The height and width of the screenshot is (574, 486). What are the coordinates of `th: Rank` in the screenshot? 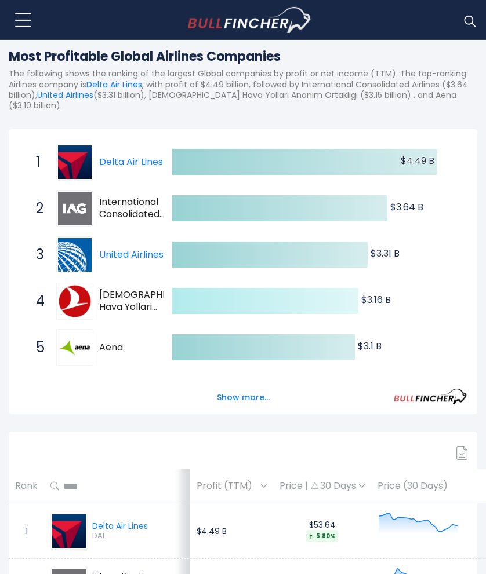 It's located at (26, 486).